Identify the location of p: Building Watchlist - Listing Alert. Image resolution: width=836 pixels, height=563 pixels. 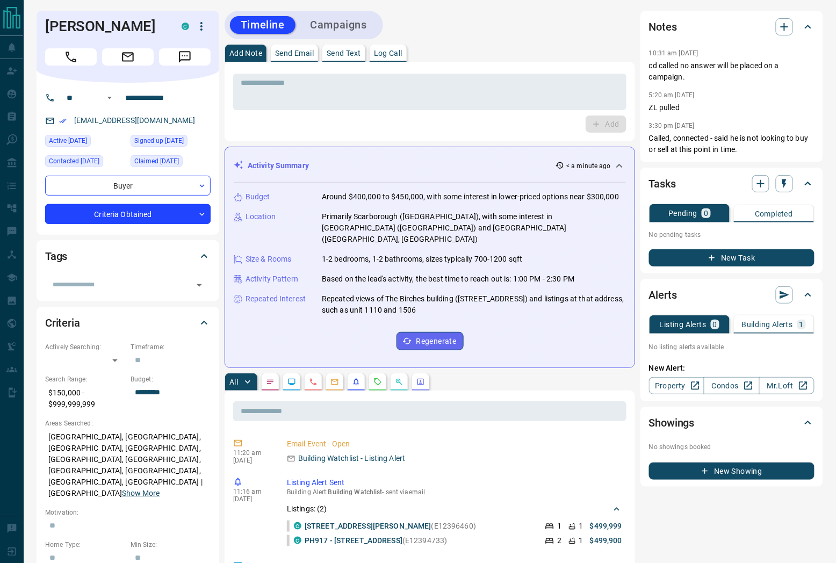
(351, 458).